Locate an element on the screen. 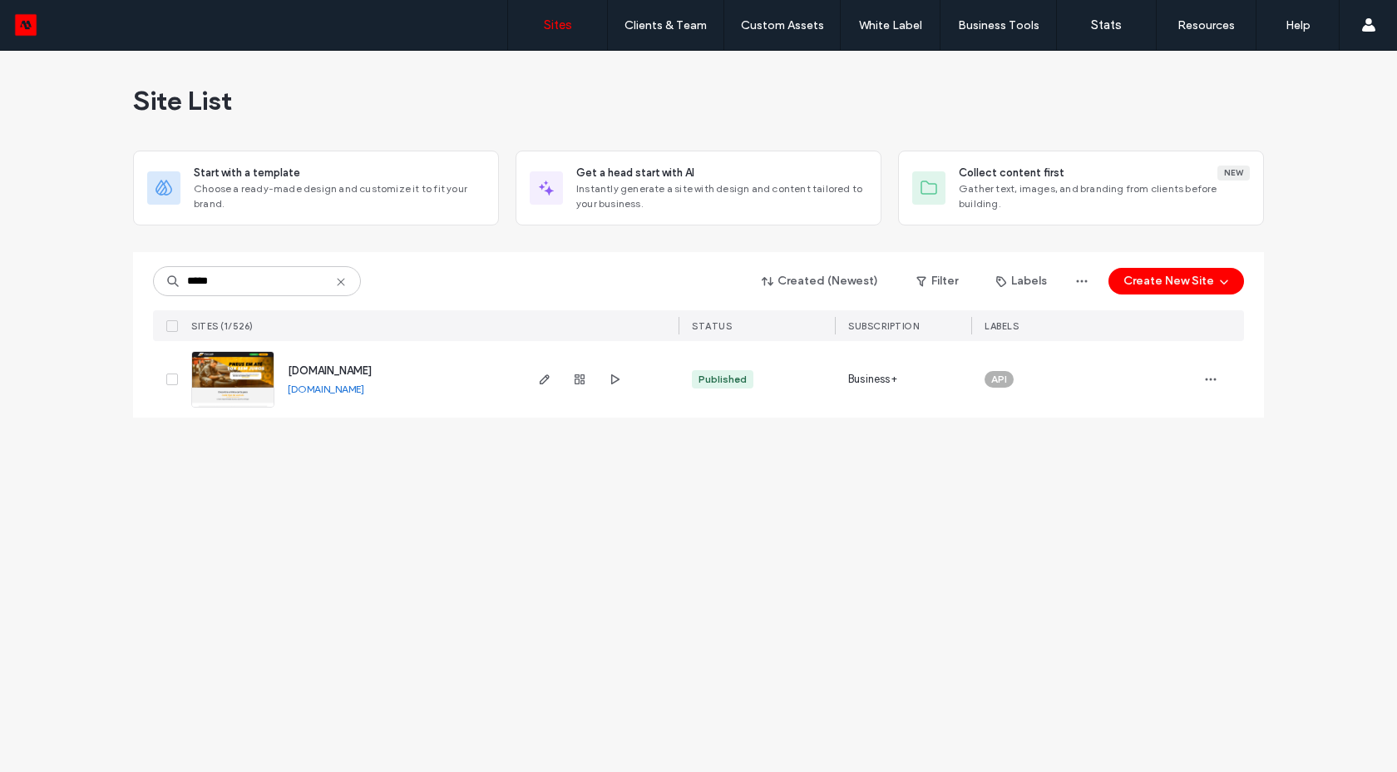  span: Business+ is located at coordinates (872, 379).